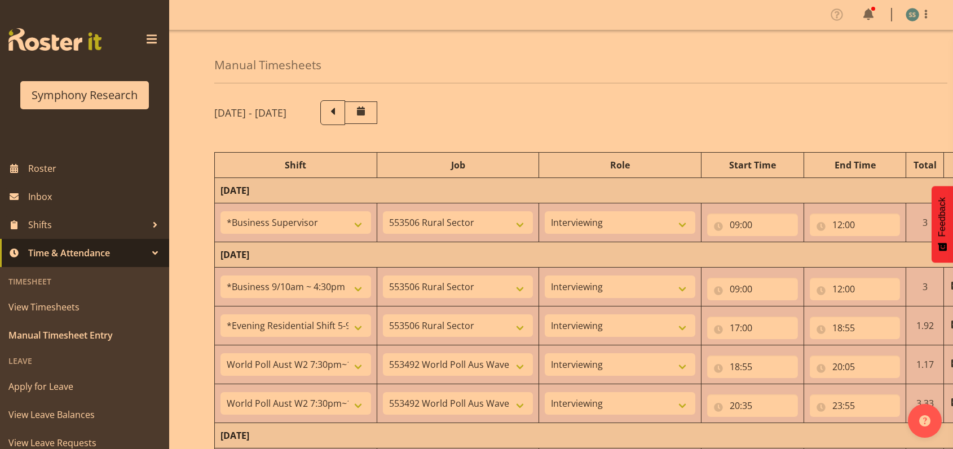 This screenshot has width=953, height=449. I want to click on img: shane-shaw-williams1936.jpg, so click(912, 15).